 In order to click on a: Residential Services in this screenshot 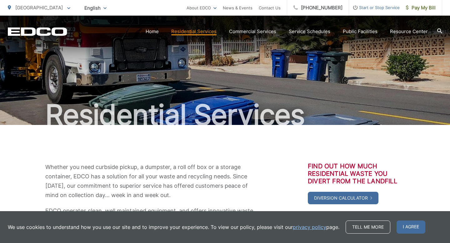, I will do `click(194, 32)`.